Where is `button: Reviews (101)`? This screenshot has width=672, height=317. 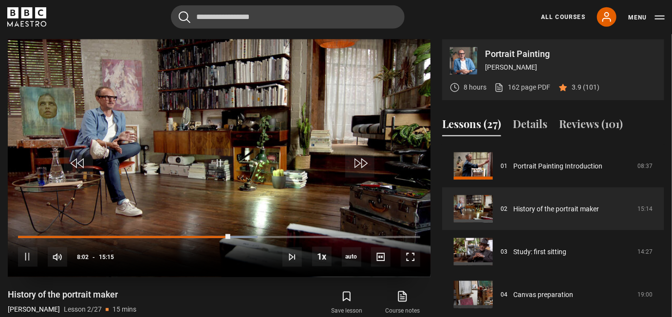
button: Reviews (101) is located at coordinates (591, 126).